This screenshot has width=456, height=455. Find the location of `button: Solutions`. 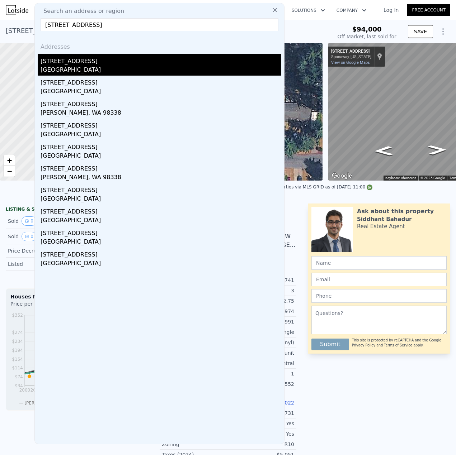

button: Solutions is located at coordinates (308, 10).